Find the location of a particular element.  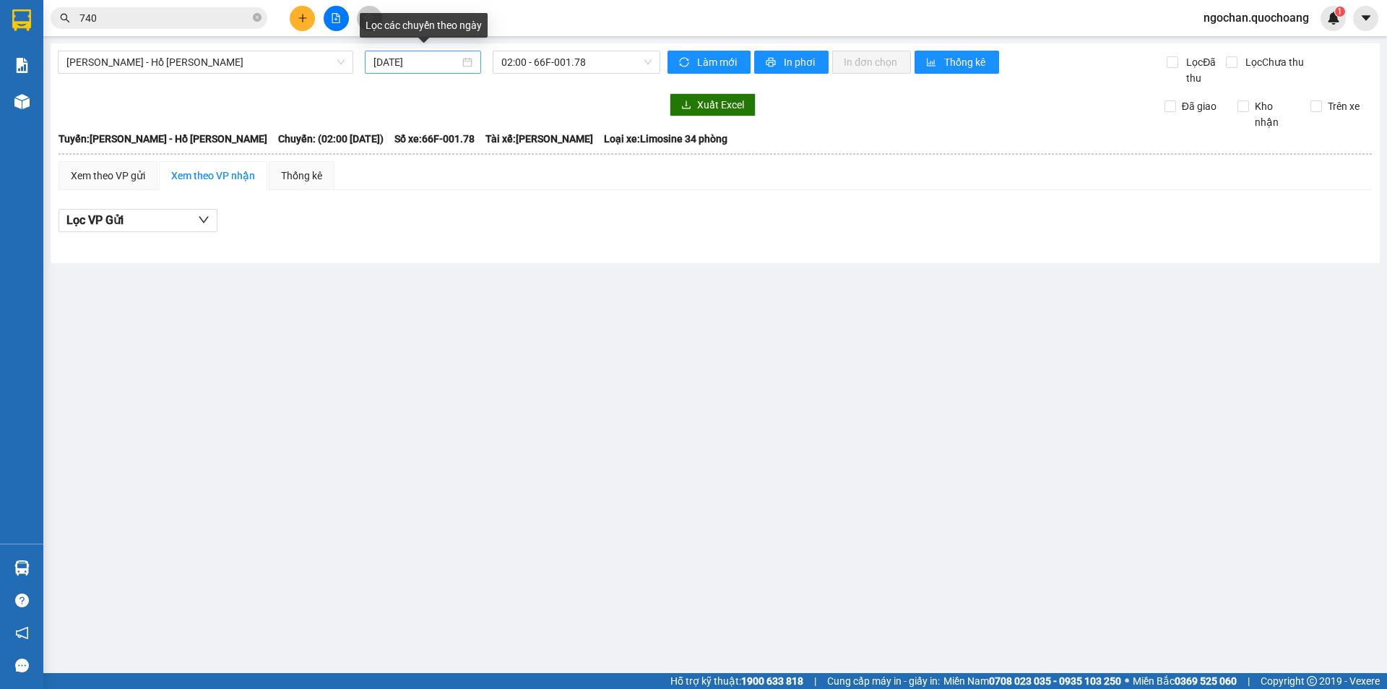

span: message is located at coordinates (22, 665).